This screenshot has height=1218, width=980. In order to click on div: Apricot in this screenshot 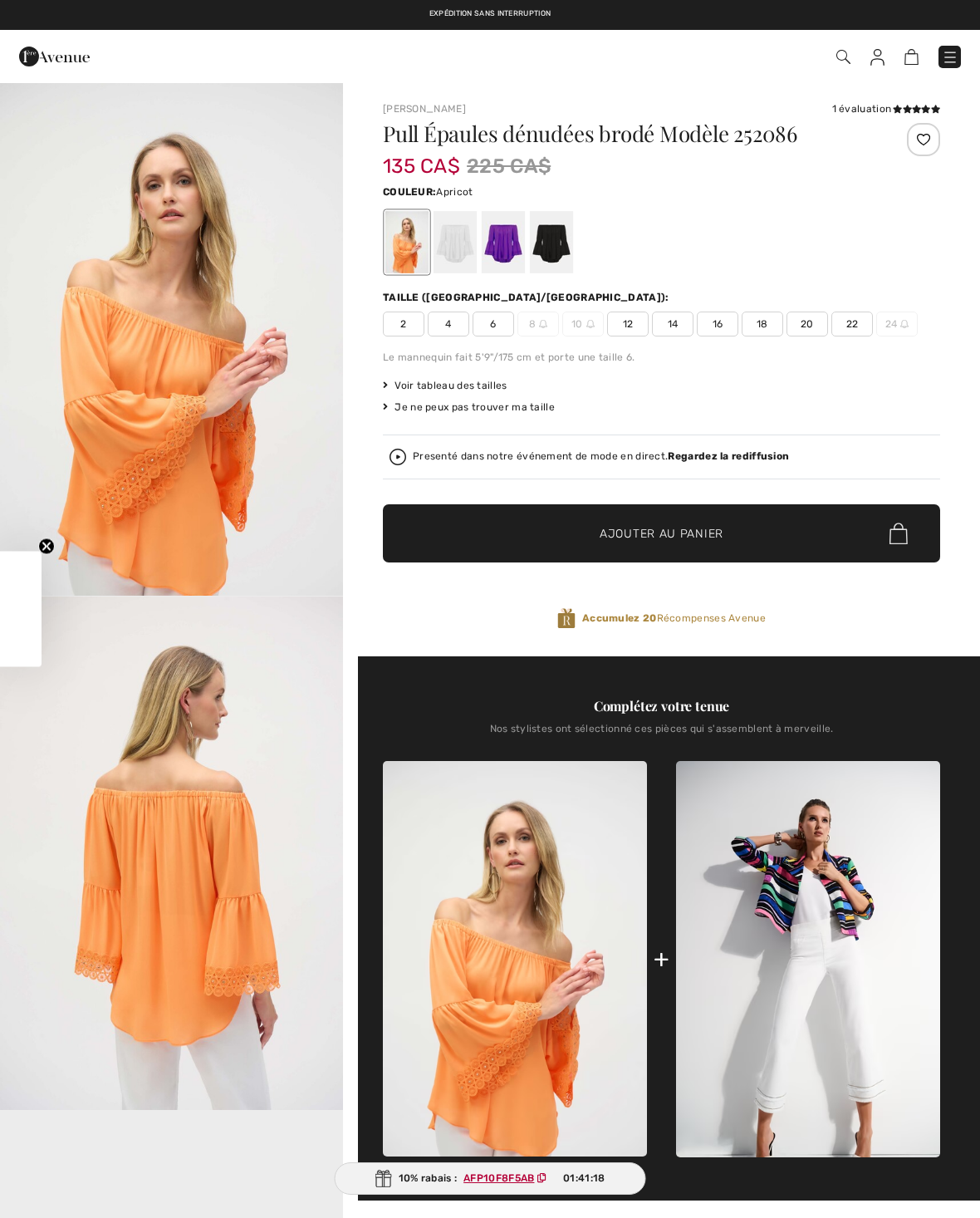, I will do `click(407, 242)`.